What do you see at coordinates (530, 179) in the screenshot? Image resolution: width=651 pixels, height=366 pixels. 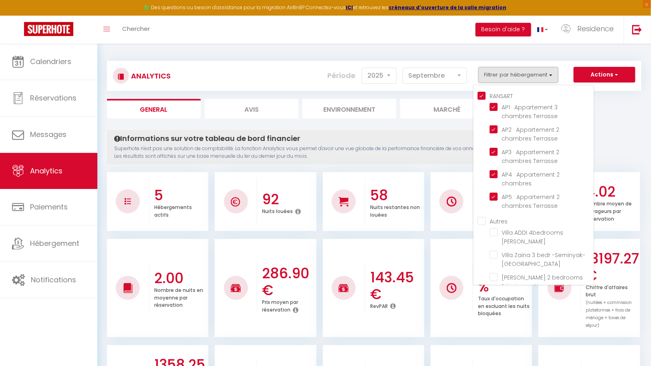 I see `span: AP4 · Appartement 2 chambres` at bounding box center [530, 179].